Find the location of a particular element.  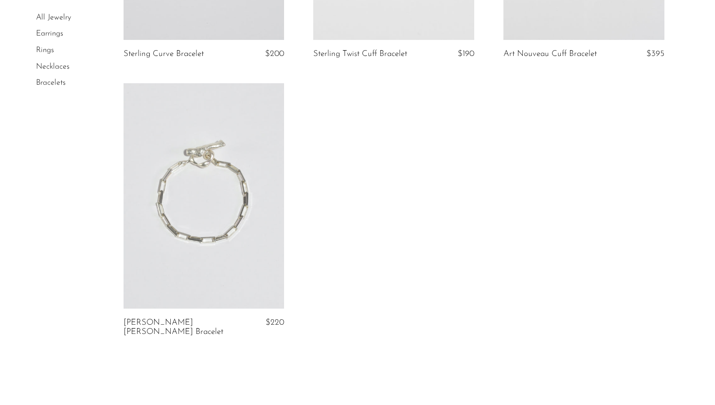

a: Sterling Curve Bracelet is located at coordinates (163, 54).